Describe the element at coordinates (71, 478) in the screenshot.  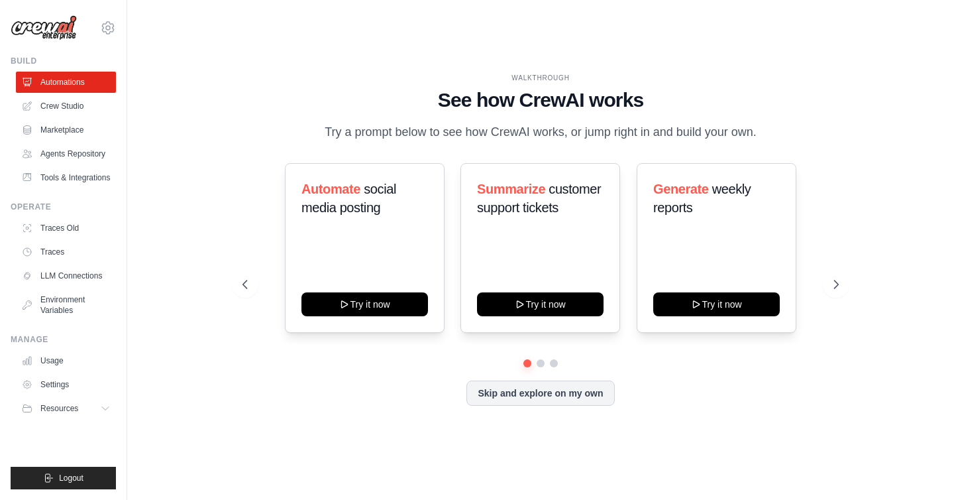
I see `span: Logout` at that location.